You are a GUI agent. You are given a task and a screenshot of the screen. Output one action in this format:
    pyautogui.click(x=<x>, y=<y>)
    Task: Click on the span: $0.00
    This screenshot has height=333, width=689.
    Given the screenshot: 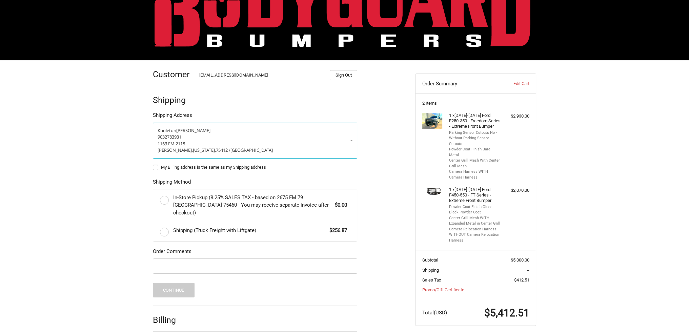 What is the action you would take?
    pyautogui.click(x=339, y=205)
    